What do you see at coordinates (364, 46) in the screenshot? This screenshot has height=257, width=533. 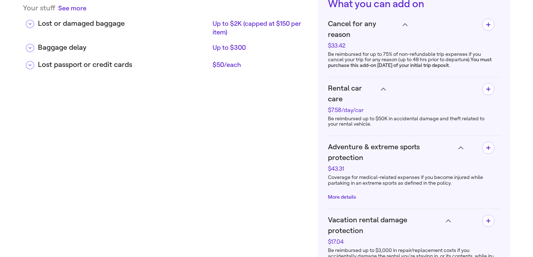 I see `div: $33.42` at bounding box center [364, 46].